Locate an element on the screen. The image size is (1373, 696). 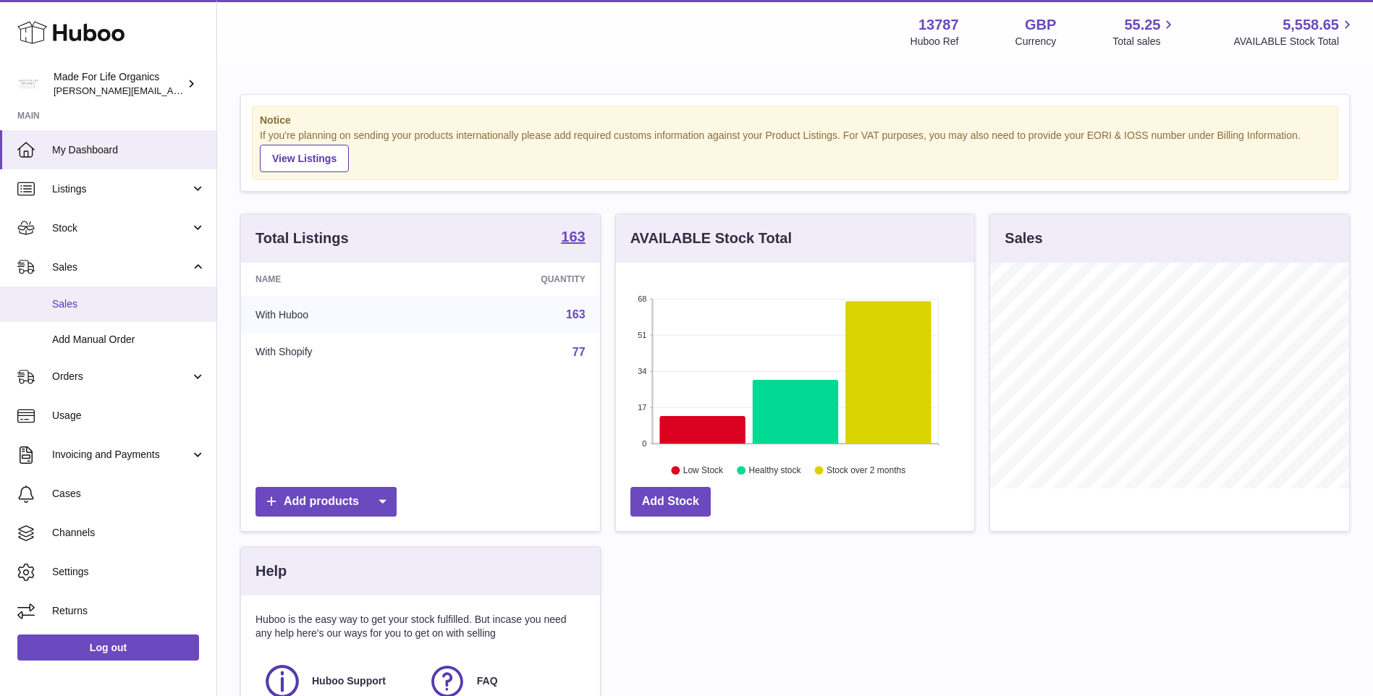
div: Currency is located at coordinates (1035, 41).